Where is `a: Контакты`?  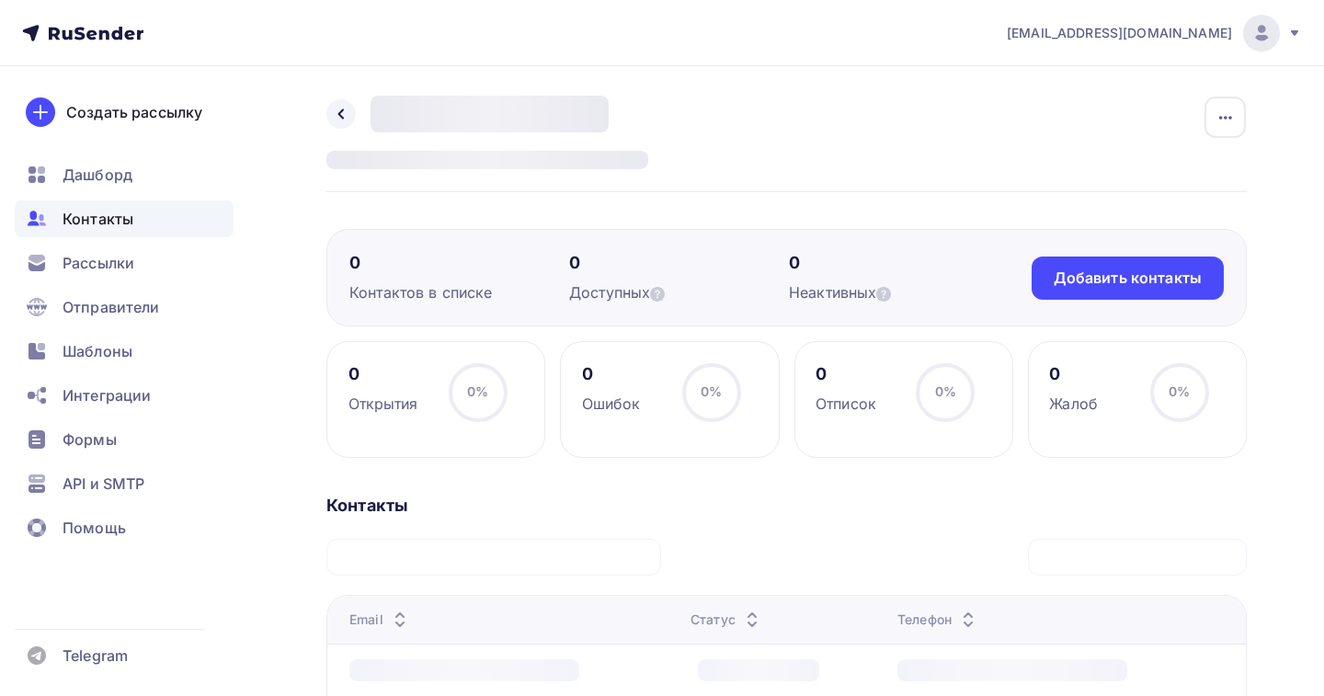 a: Контакты is located at coordinates (124, 219).